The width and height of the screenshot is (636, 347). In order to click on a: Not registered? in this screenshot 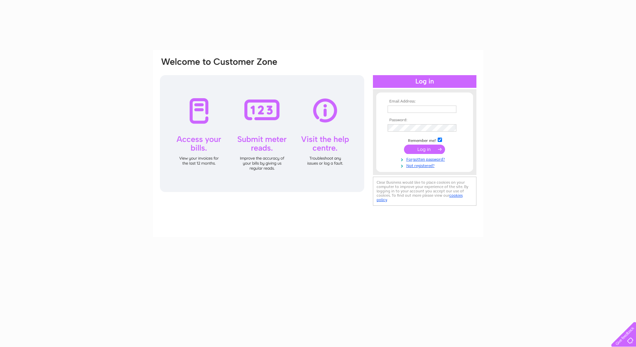, I will do `click(426, 165)`.